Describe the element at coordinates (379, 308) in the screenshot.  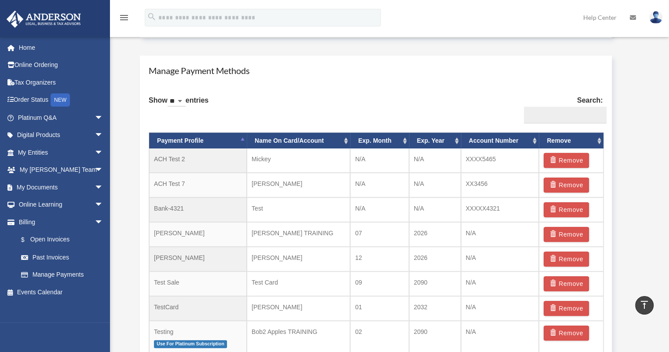
I see `td: 01` at that location.